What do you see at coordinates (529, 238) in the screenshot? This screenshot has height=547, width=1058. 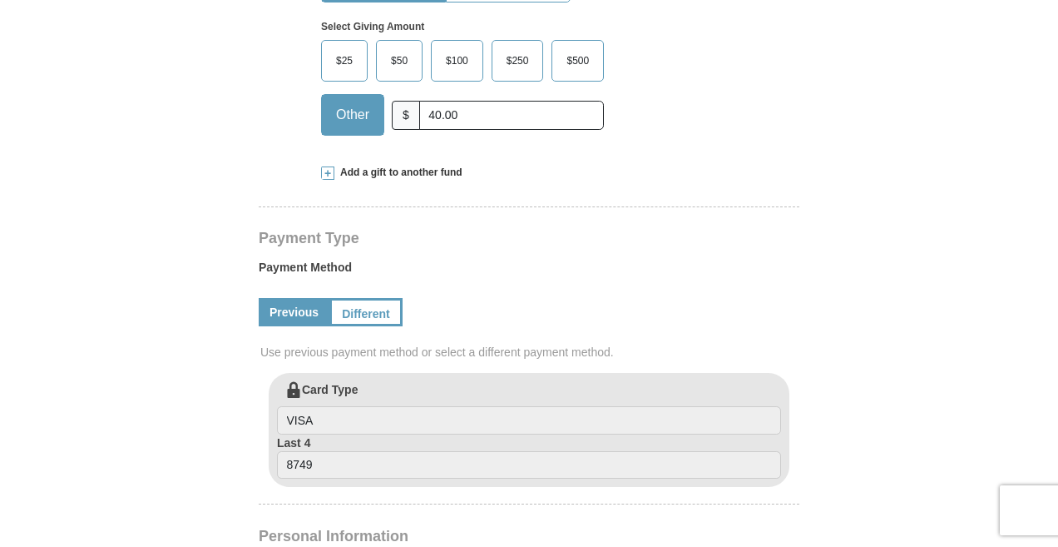 I see `h4: Payment Type` at bounding box center [529, 238].